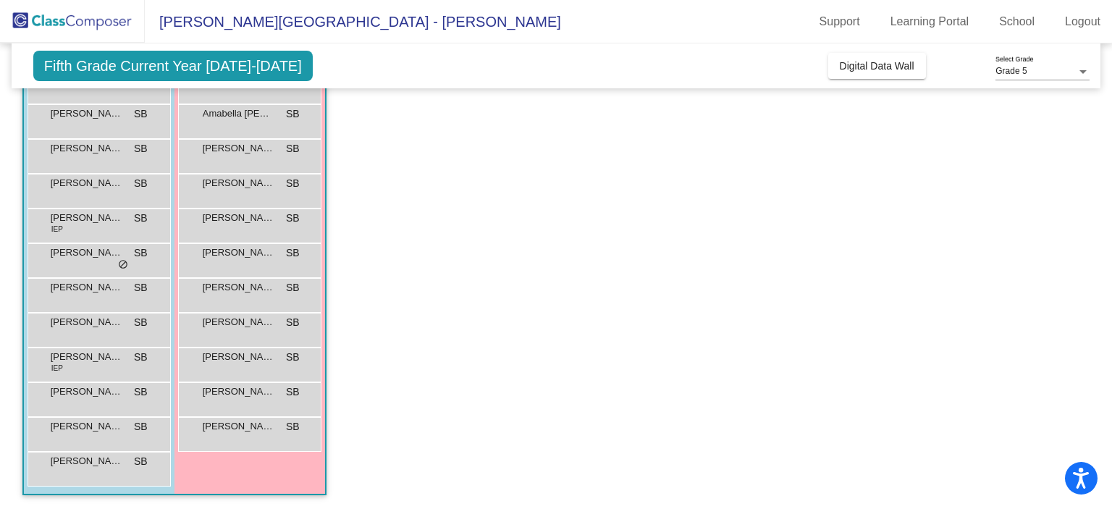 The height and width of the screenshot is (509, 1112). What do you see at coordinates (877, 66) in the screenshot?
I see `button: Digital Data Wall` at bounding box center [877, 66].